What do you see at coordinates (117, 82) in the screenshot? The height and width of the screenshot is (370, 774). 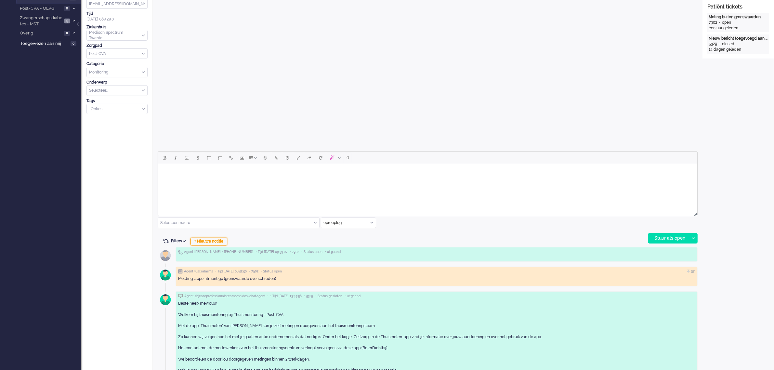 I see `div: Onderwerp` at bounding box center [117, 82].